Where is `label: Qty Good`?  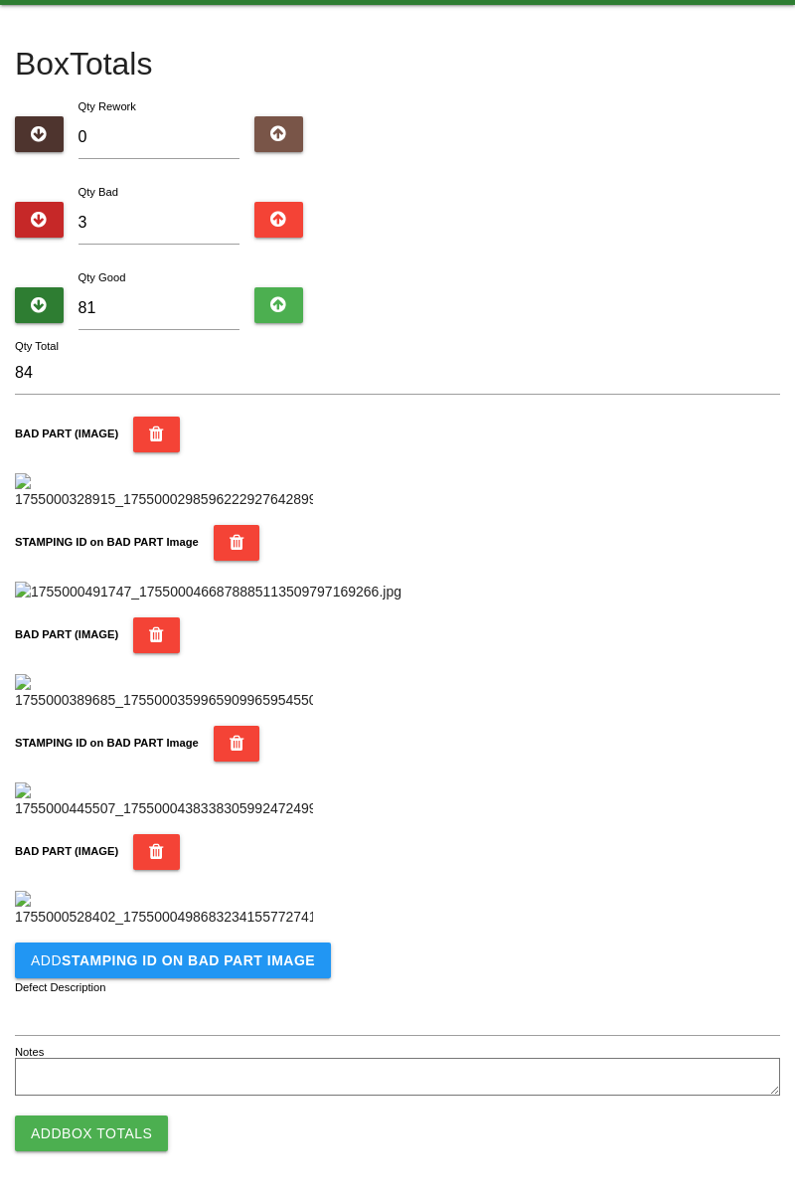
label: Qty Good is located at coordinates (102, 277).